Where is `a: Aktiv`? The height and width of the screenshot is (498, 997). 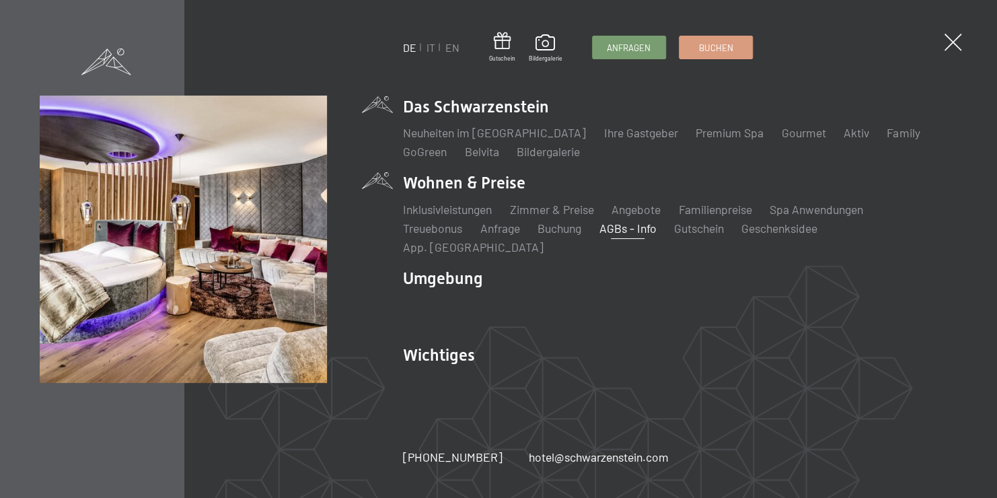 a: Aktiv is located at coordinates (856, 132).